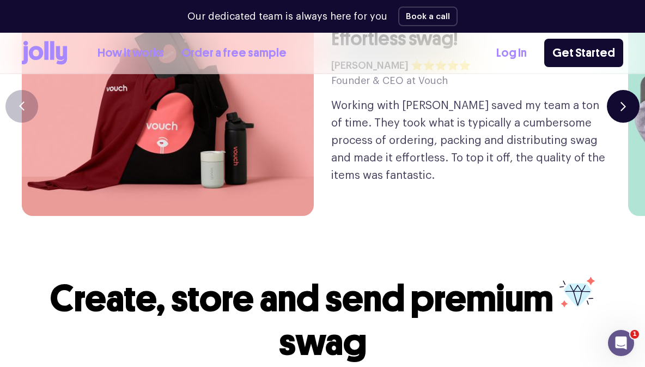 This screenshot has height=367, width=645. I want to click on span: 1, so click(635, 334).